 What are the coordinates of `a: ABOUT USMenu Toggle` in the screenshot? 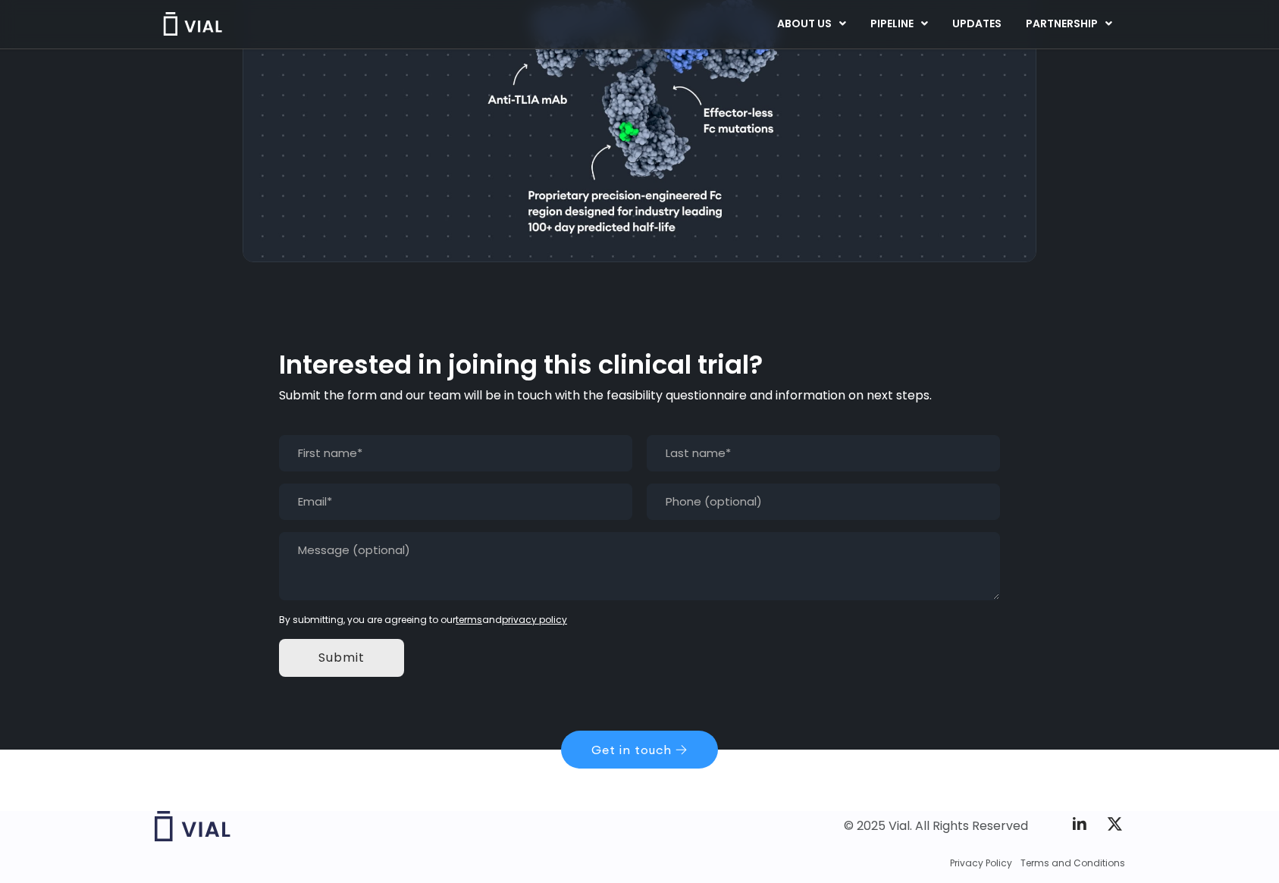 It's located at (811, 24).